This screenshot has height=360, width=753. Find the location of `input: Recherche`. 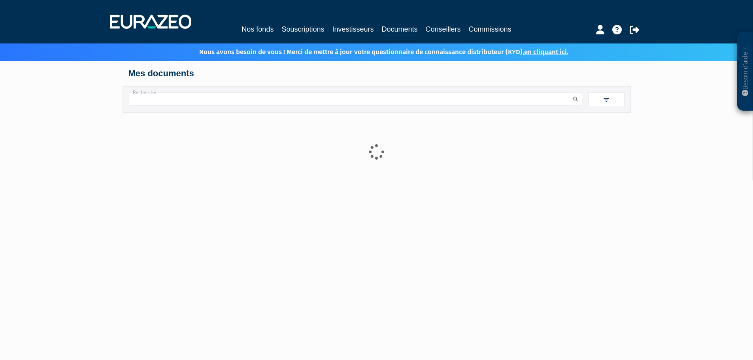

input: Recherche is located at coordinates (349, 99).